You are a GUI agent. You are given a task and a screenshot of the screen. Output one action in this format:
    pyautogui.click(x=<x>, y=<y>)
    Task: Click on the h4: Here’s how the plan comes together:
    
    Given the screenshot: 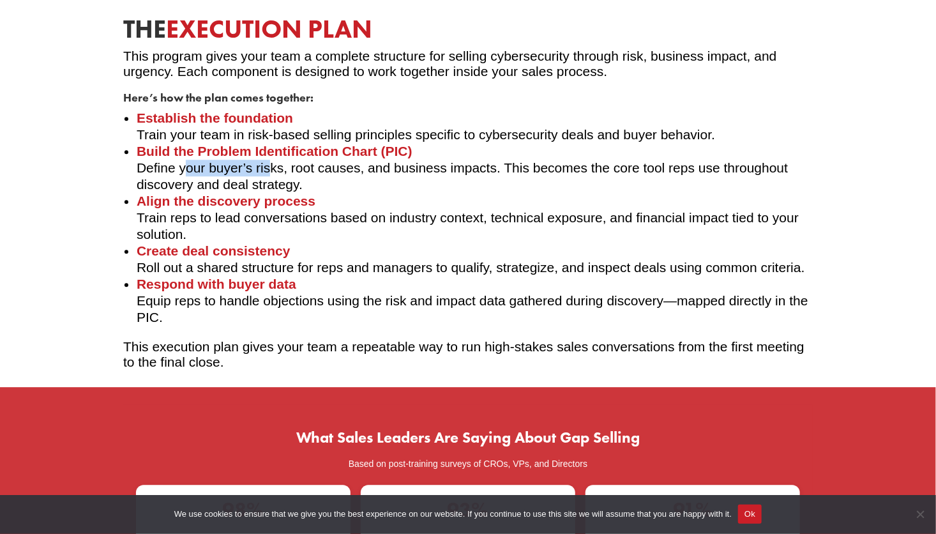 What is the action you would take?
    pyautogui.click(x=468, y=101)
    